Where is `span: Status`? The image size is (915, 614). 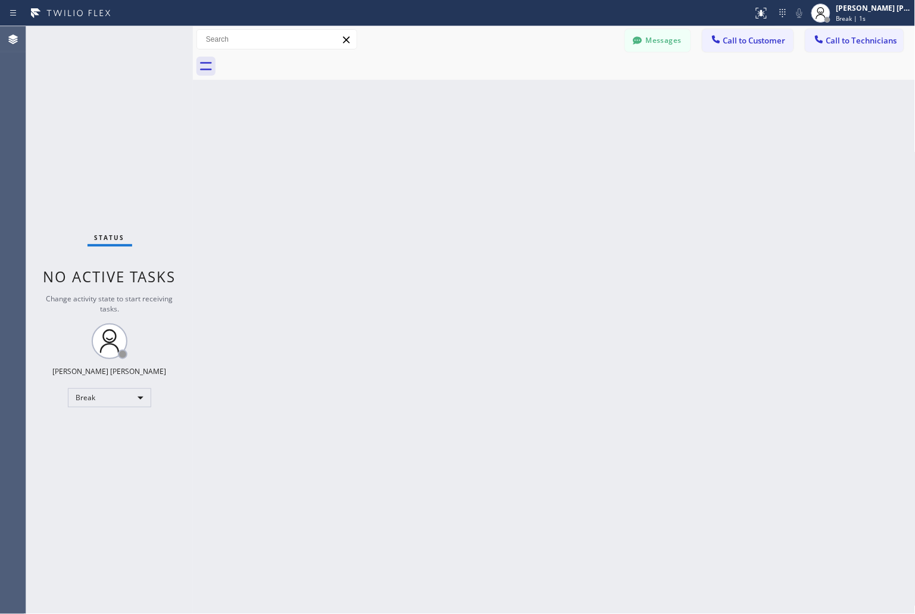 span: Status is located at coordinates (110, 238).